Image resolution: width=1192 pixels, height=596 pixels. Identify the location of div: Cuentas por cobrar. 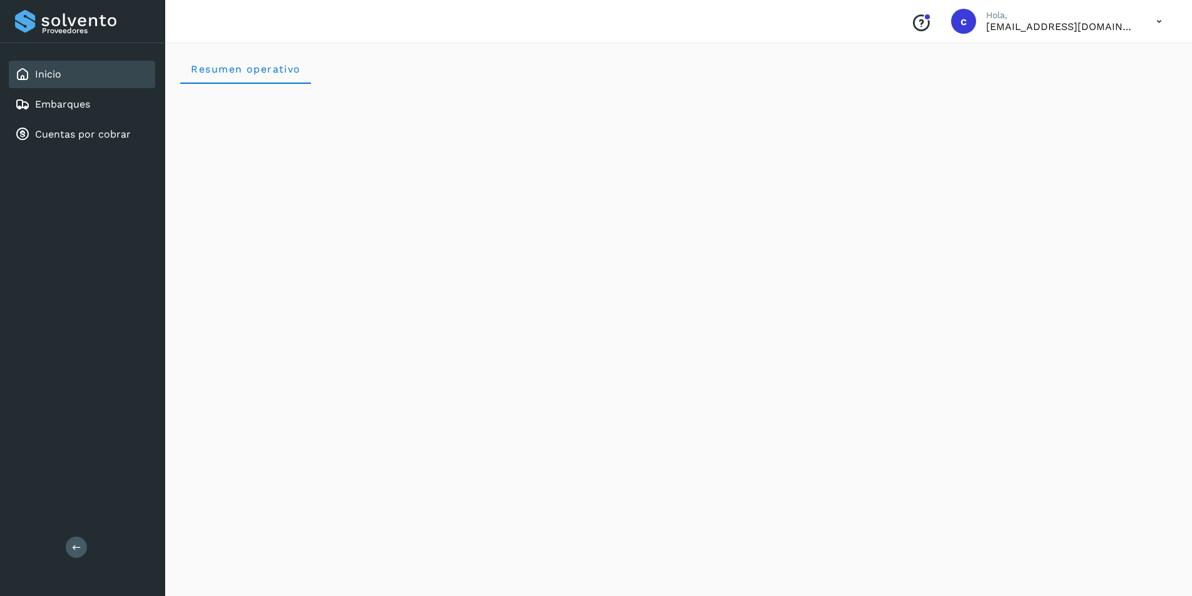
(82, 134).